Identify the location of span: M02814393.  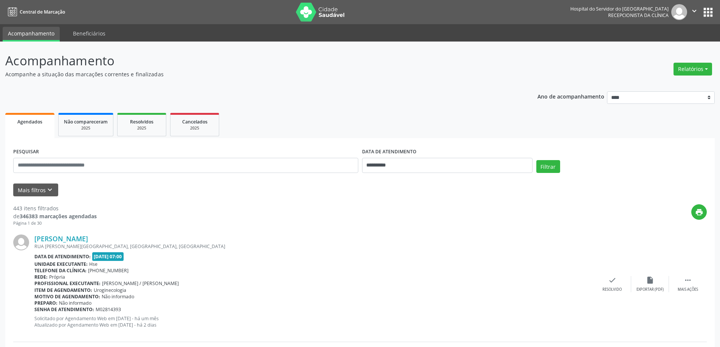
(108, 310).